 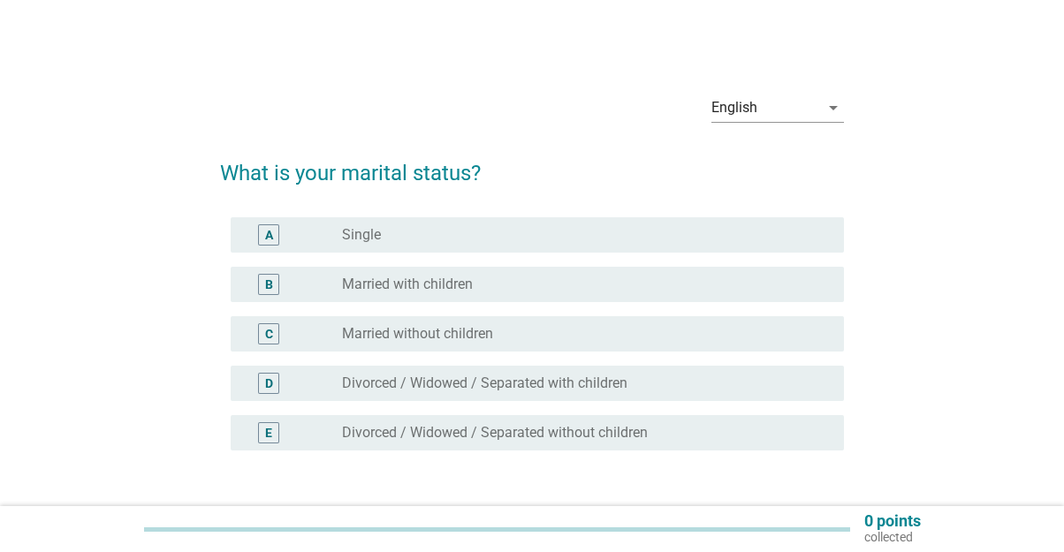 I want to click on div: B, so click(x=269, y=285).